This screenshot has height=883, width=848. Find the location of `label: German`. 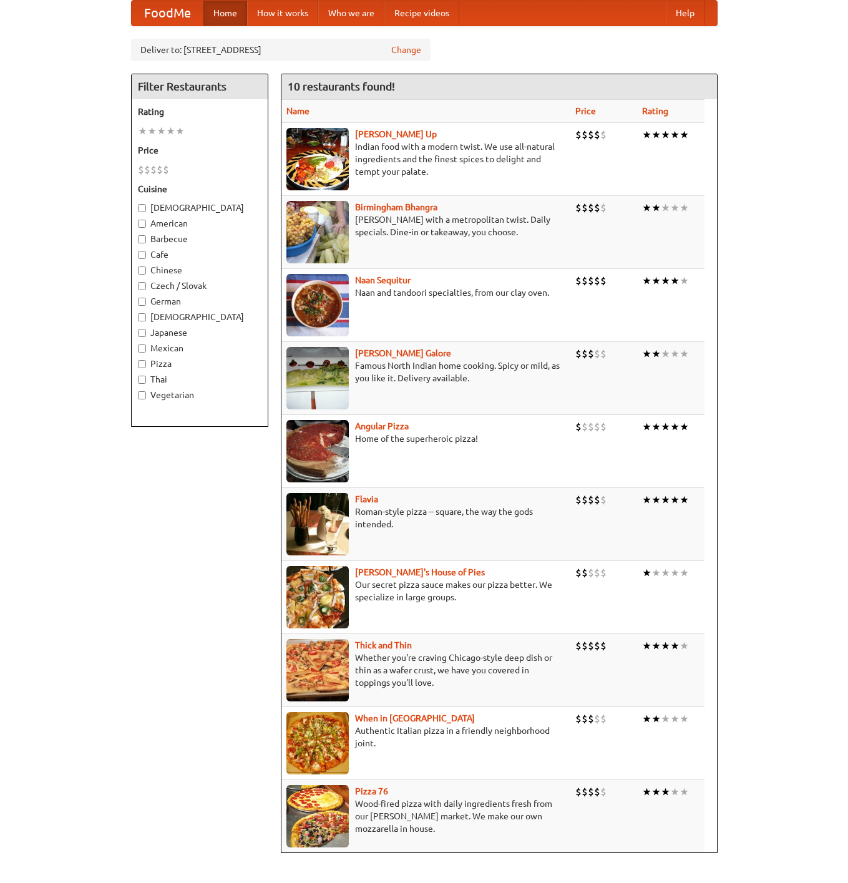

label: German is located at coordinates (200, 301).